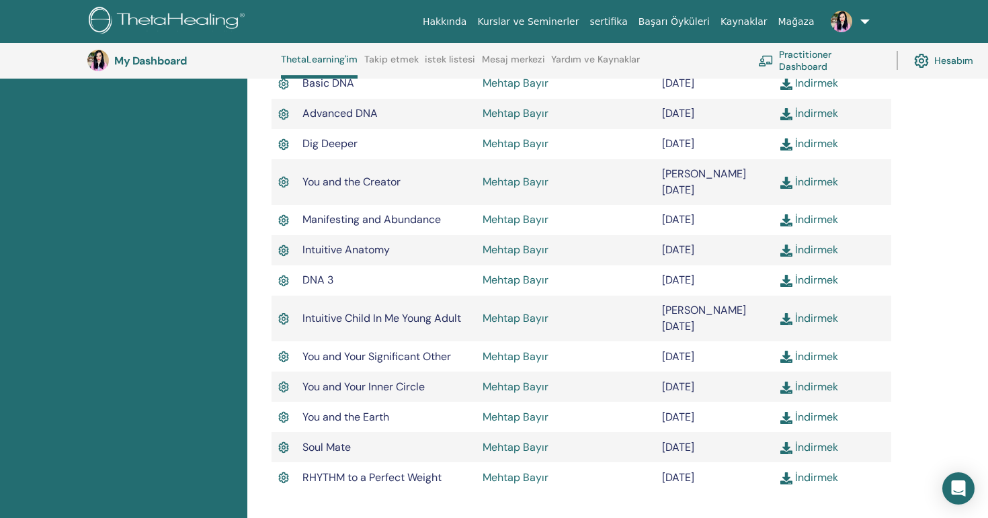 The image size is (988, 518). Describe the element at coordinates (372, 477) in the screenshot. I see `span: RHYTHM to a Perfect Weight` at that location.